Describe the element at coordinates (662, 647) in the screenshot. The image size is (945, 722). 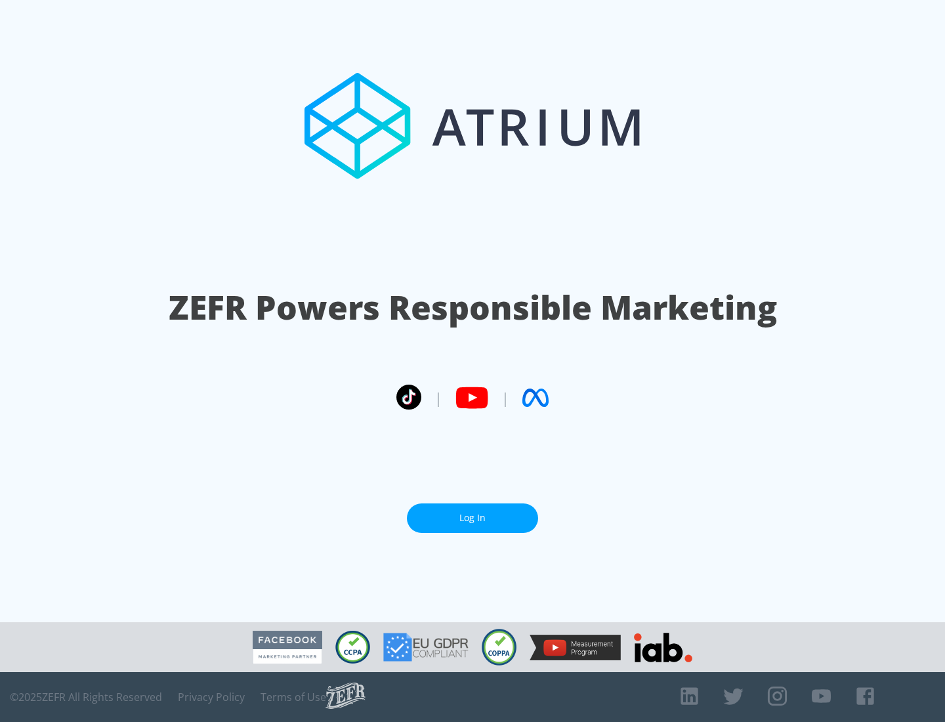
I see `img: IAB` at that location.